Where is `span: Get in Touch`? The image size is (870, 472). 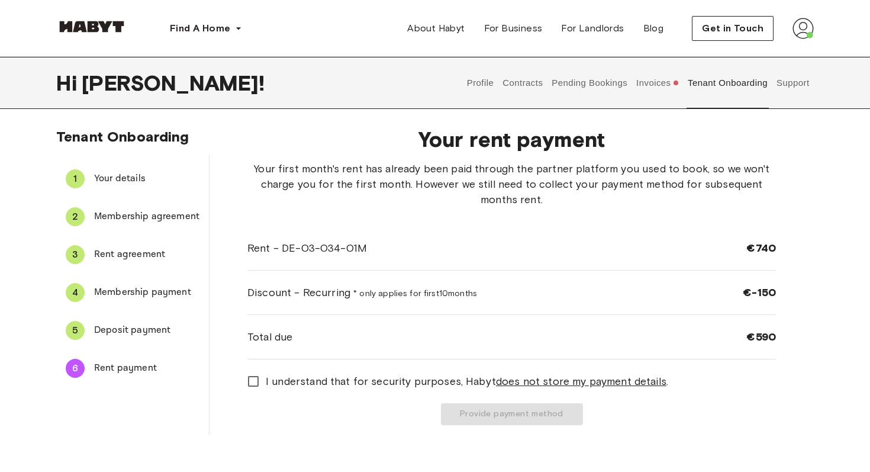
span: Get in Touch is located at coordinates (733, 28).